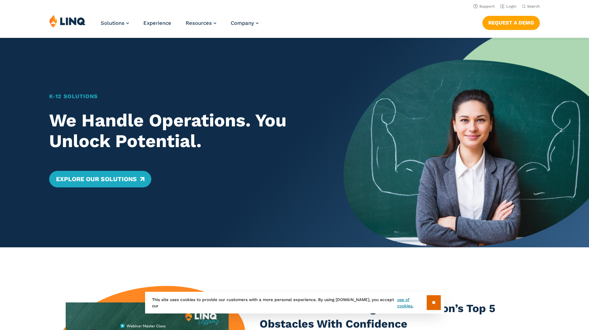 This screenshot has height=330, width=589. Describe the element at coordinates (511, 22) in the screenshot. I see `nav: Button Navigation` at that location.